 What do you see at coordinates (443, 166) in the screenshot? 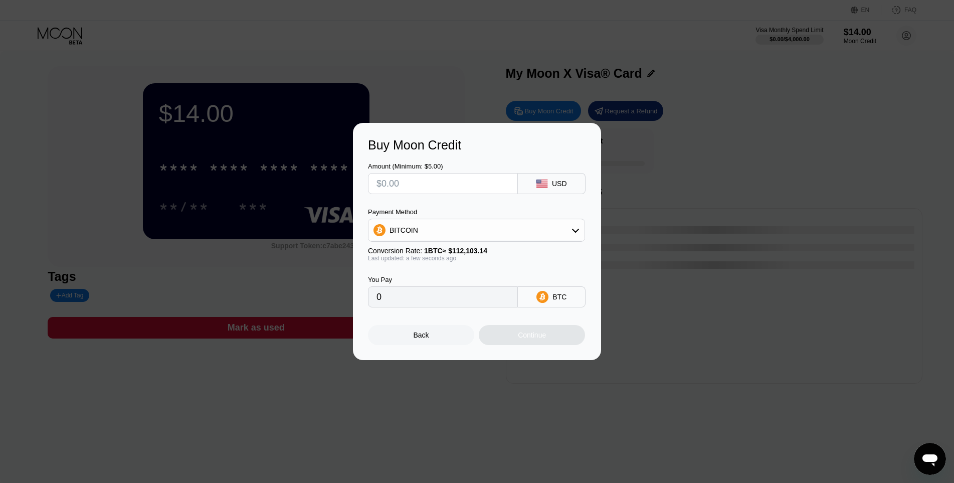
I see `div: Amount (Minimum: $5.00)` at bounding box center [443, 166].